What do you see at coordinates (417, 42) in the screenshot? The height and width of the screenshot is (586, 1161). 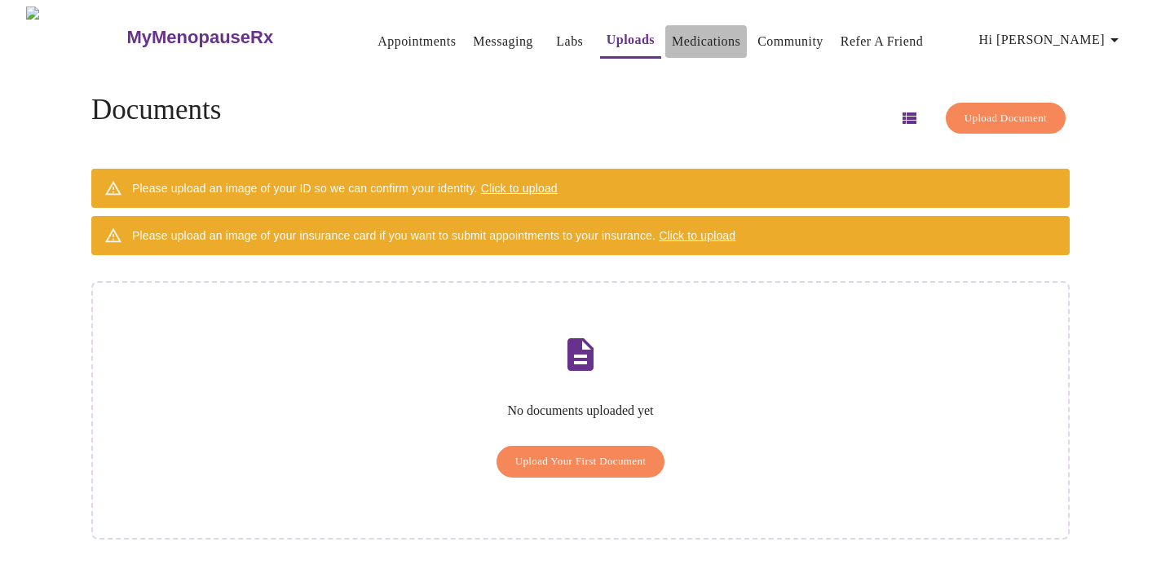 I see `a: Appointments` at bounding box center [417, 42].